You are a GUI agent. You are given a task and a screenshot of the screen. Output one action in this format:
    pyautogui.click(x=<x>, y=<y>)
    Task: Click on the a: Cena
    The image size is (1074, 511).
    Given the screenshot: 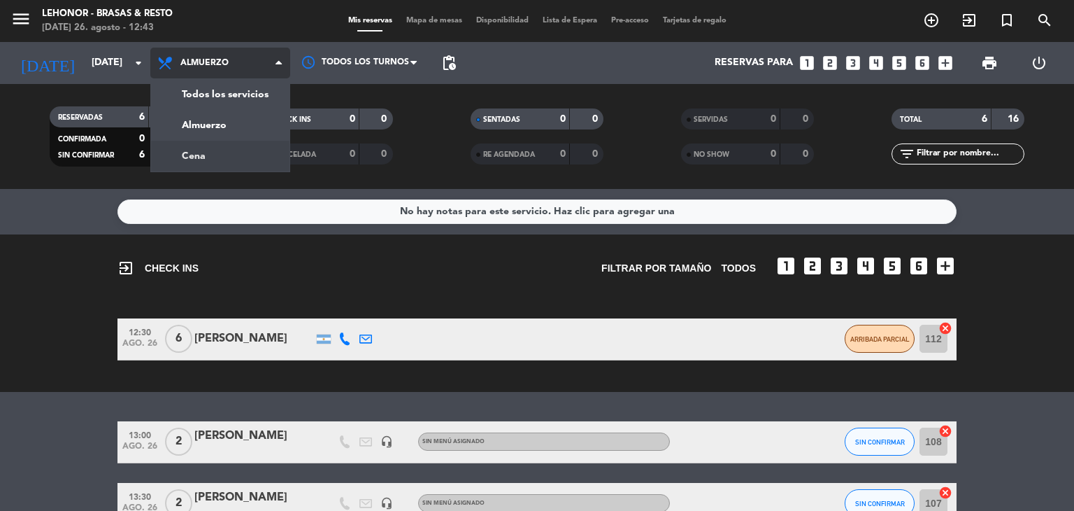 What is the action you would take?
    pyautogui.click(x=220, y=156)
    